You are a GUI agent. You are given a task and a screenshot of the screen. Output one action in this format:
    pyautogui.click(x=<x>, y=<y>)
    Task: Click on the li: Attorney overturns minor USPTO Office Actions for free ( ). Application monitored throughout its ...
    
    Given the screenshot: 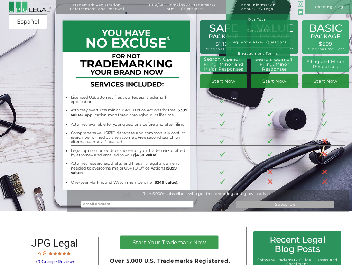 What is the action you would take?
    pyautogui.click(x=130, y=112)
    